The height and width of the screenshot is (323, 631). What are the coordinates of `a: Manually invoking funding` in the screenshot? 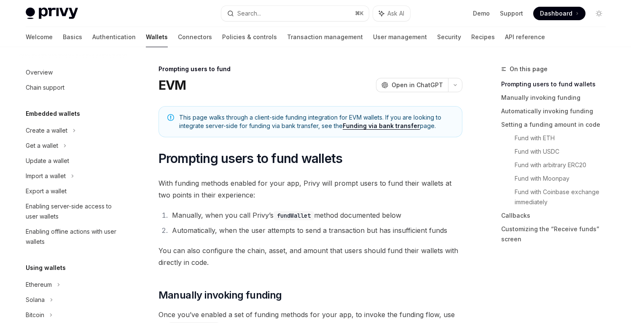 It's located at (557, 98).